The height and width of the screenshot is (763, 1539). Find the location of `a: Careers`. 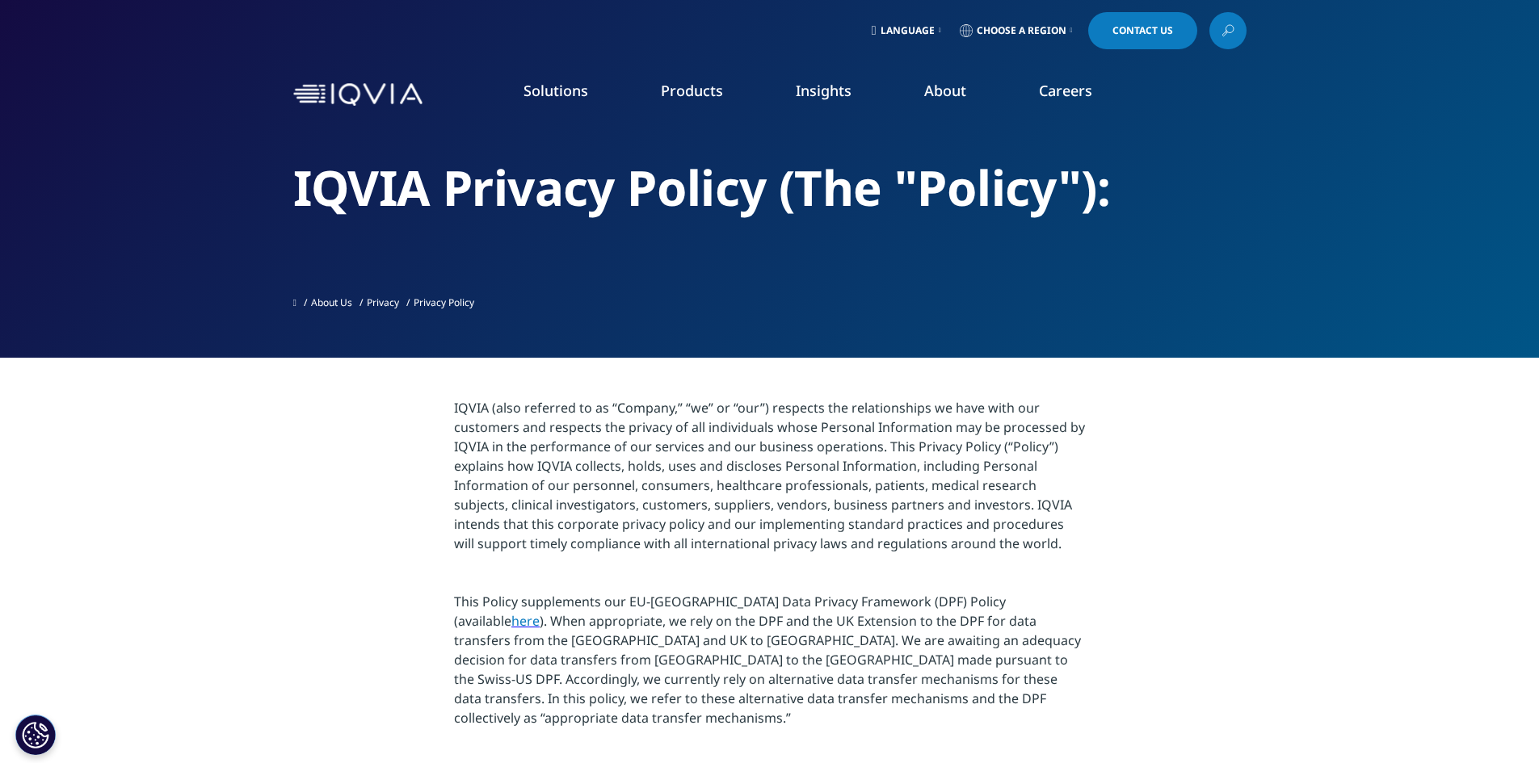

a: Careers is located at coordinates (1066, 90).